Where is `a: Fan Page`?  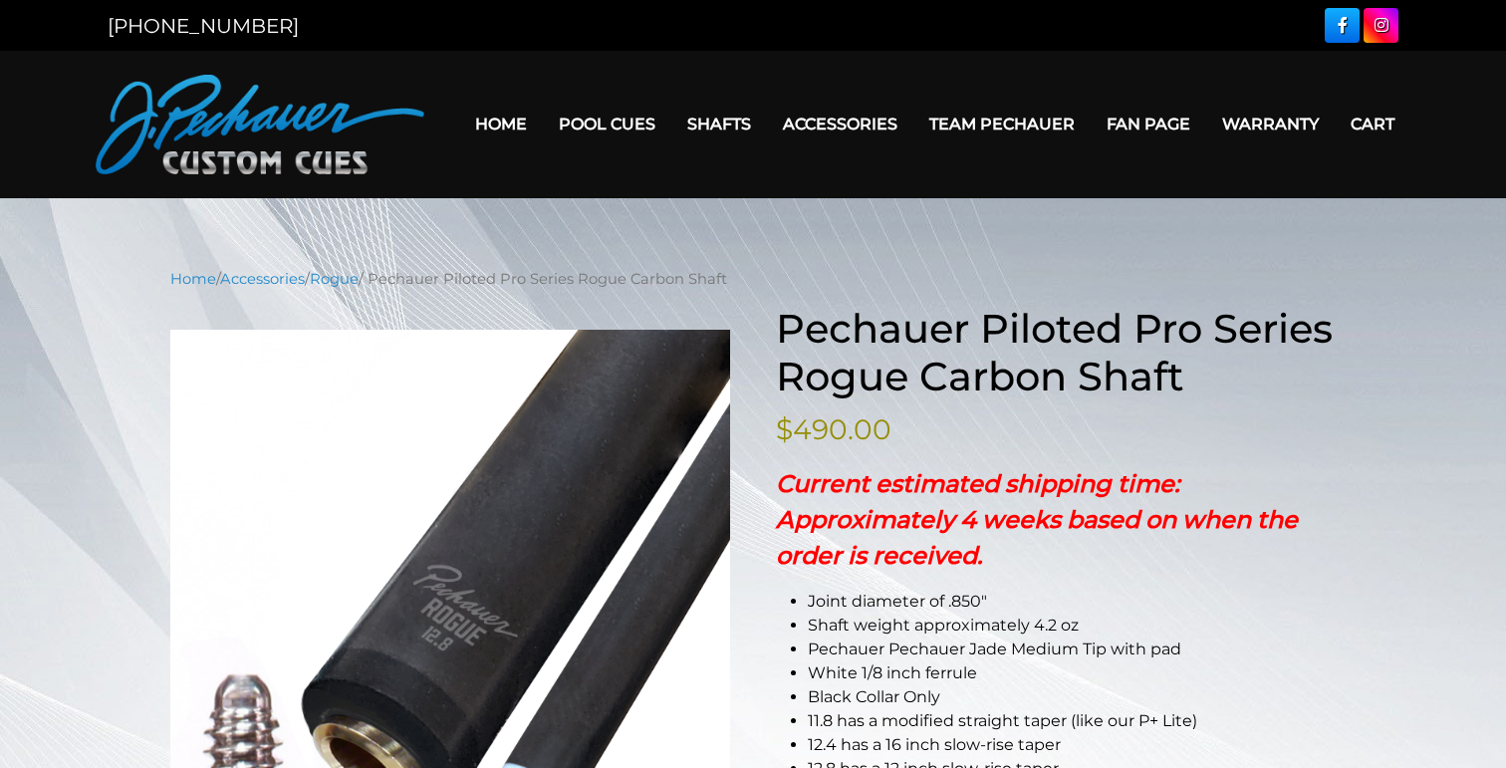
a: Fan Page is located at coordinates (1148, 123).